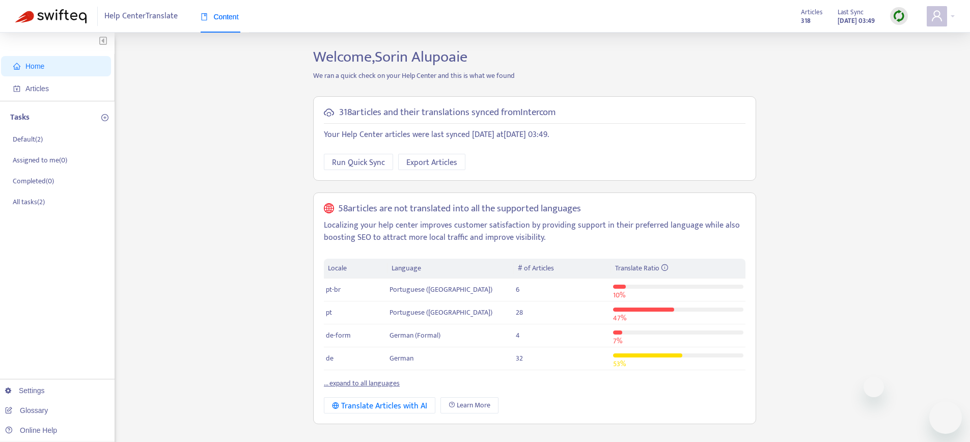 This screenshot has height=442, width=970. What do you see at coordinates (28, 139) in the screenshot?
I see `p: Default ( 2 )` at bounding box center [28, 139].